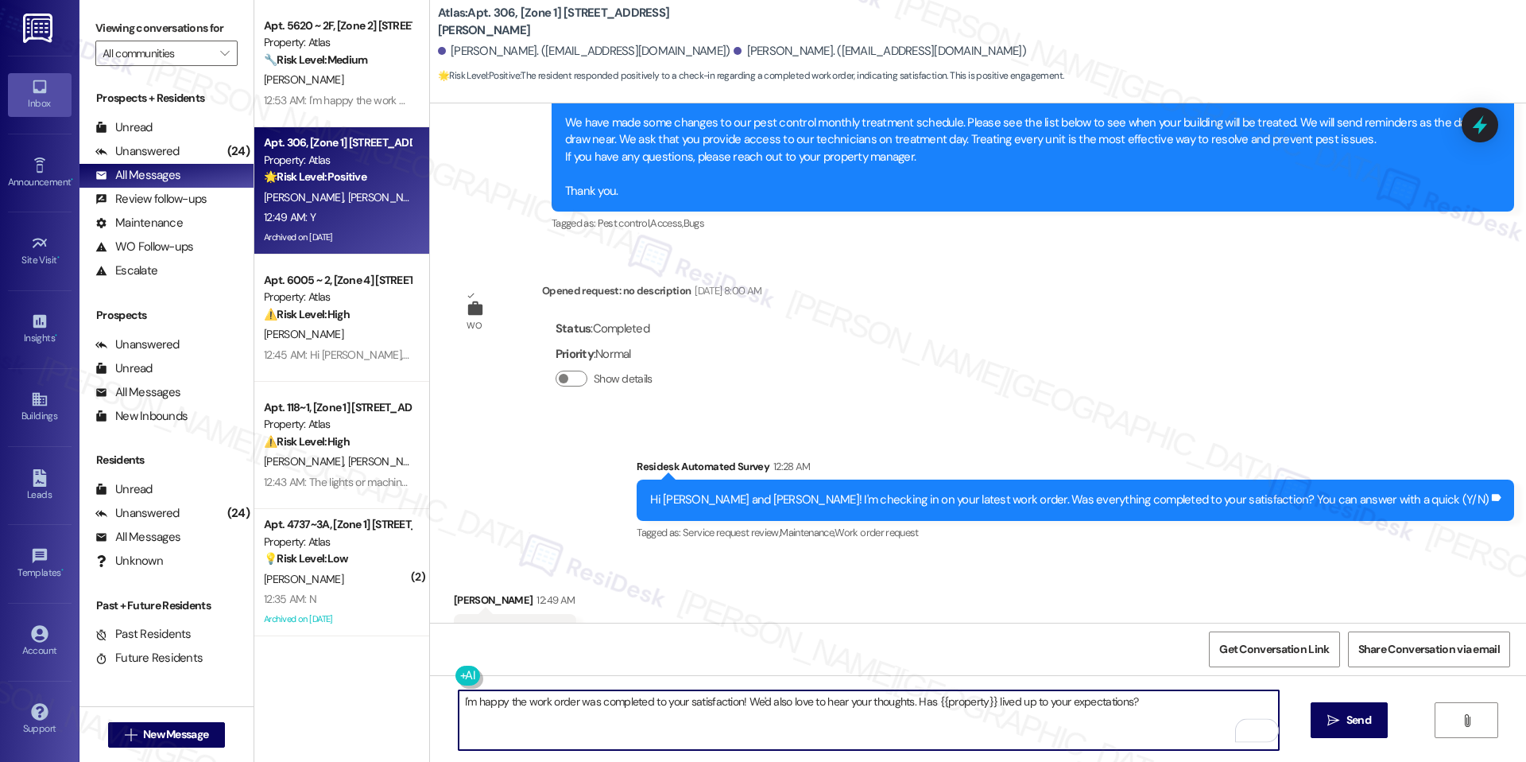 Image resolution: width=1526 pixels, height=762 pixels. I want to click on strong: 🔧 Risk Level: Medium, so click(316, 60).